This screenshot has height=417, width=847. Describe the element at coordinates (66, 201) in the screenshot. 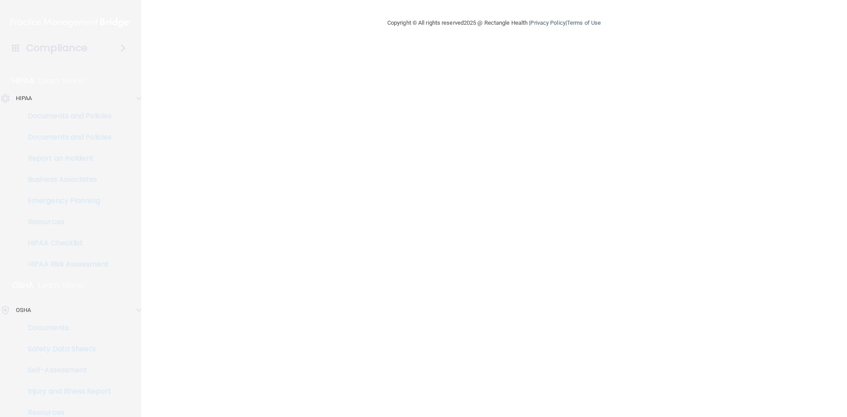

I see `p: Emergency Planning` at that location.